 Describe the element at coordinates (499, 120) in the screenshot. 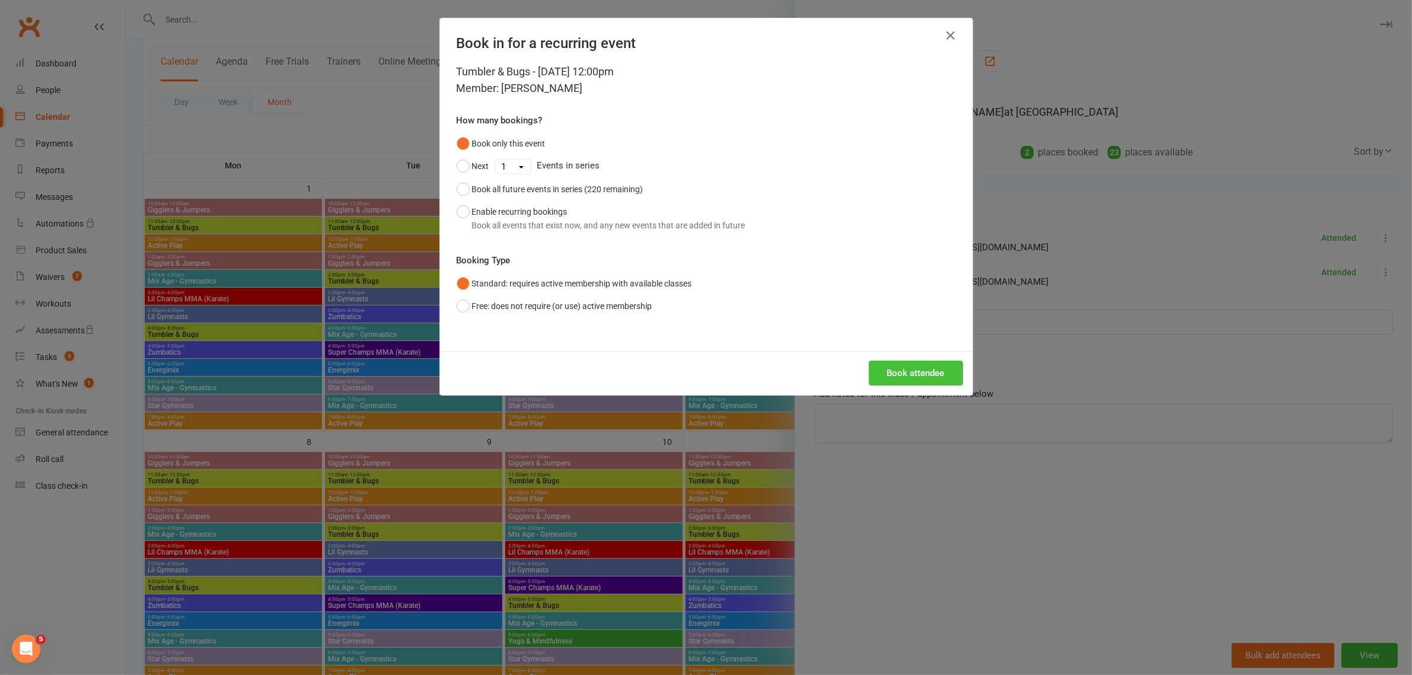

I see `label: How many bookings?` at that location.